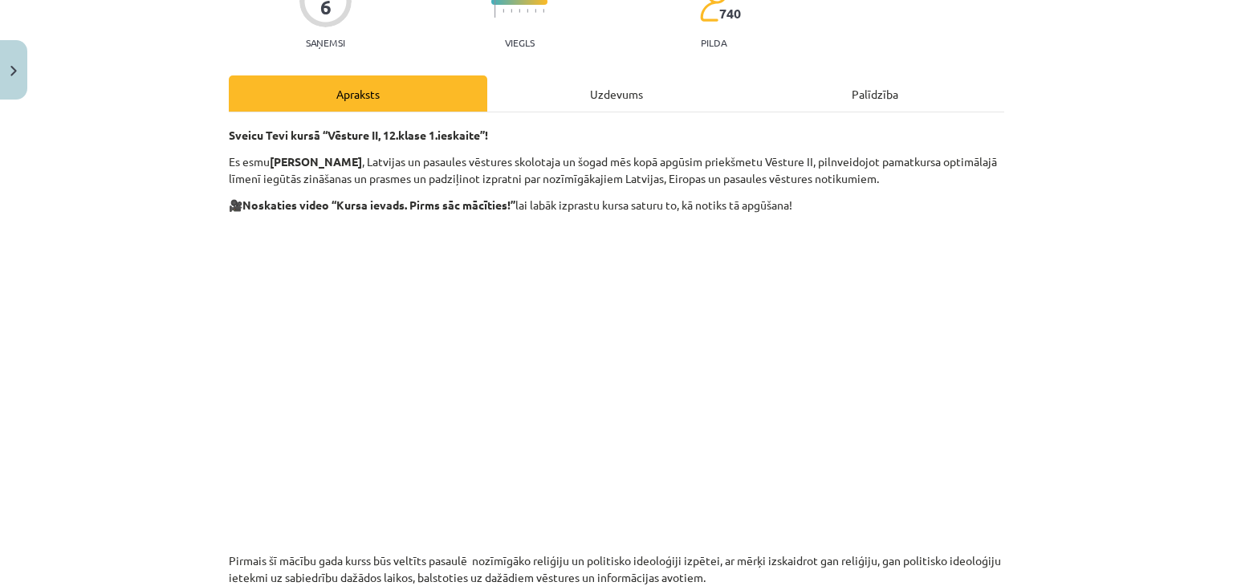  What do you see at coordinates (14, 71) in the screenshot?
I see `img: icon-close-lesson-0947bae3869378f0d4975bcd49f059093ad1ed9edebbc8119c70593378902aed.svg` at bounding box center [14, 71].